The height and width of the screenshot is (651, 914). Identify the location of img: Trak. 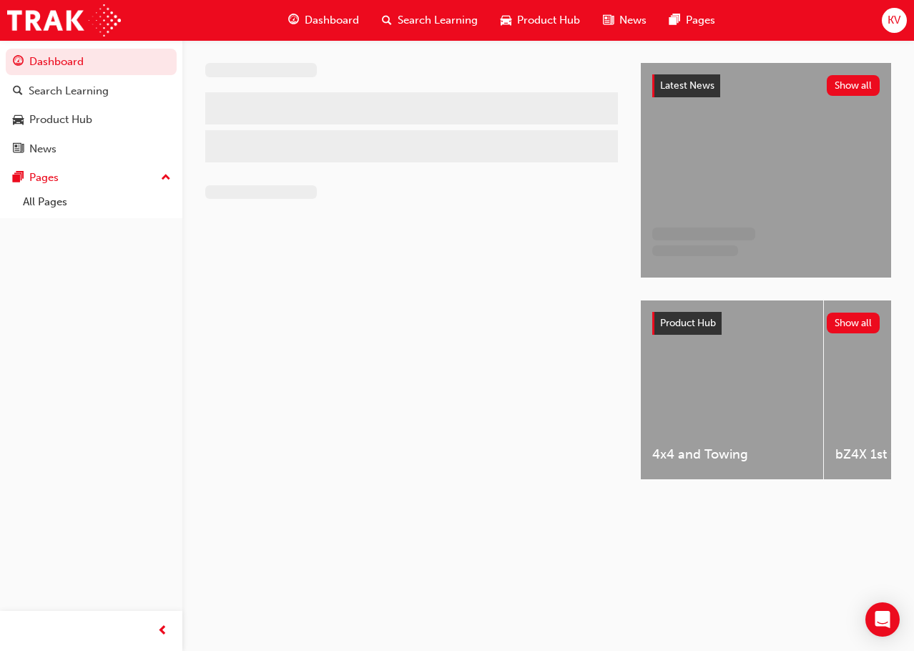
(64, 20).